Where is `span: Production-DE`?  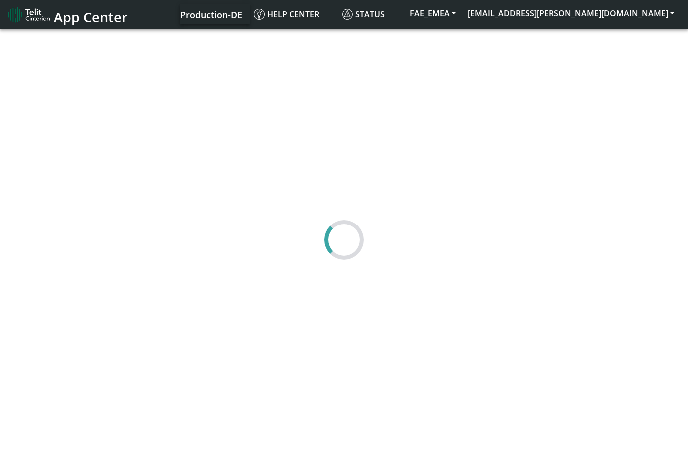
span: Production-DE is located at coordinates (211, 15).